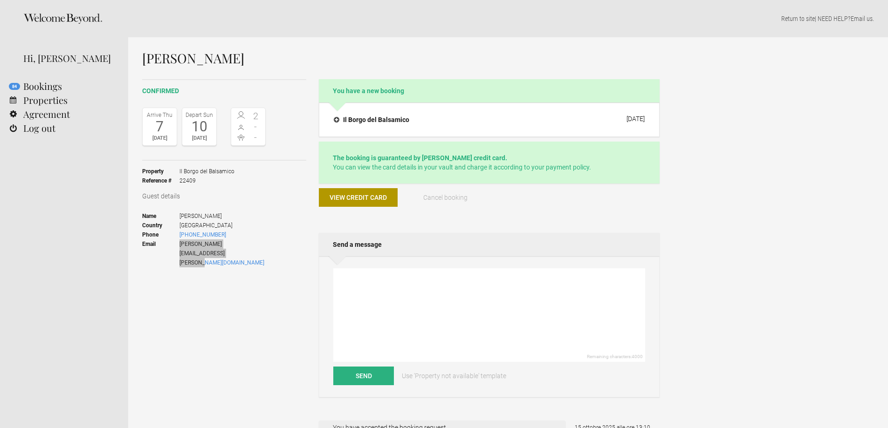 This screenshot has width=888, height=428. What do you see at coordinates (224, 196) in the screenshot?
I see `h3: Guest details` at bounding box center [224, 196].